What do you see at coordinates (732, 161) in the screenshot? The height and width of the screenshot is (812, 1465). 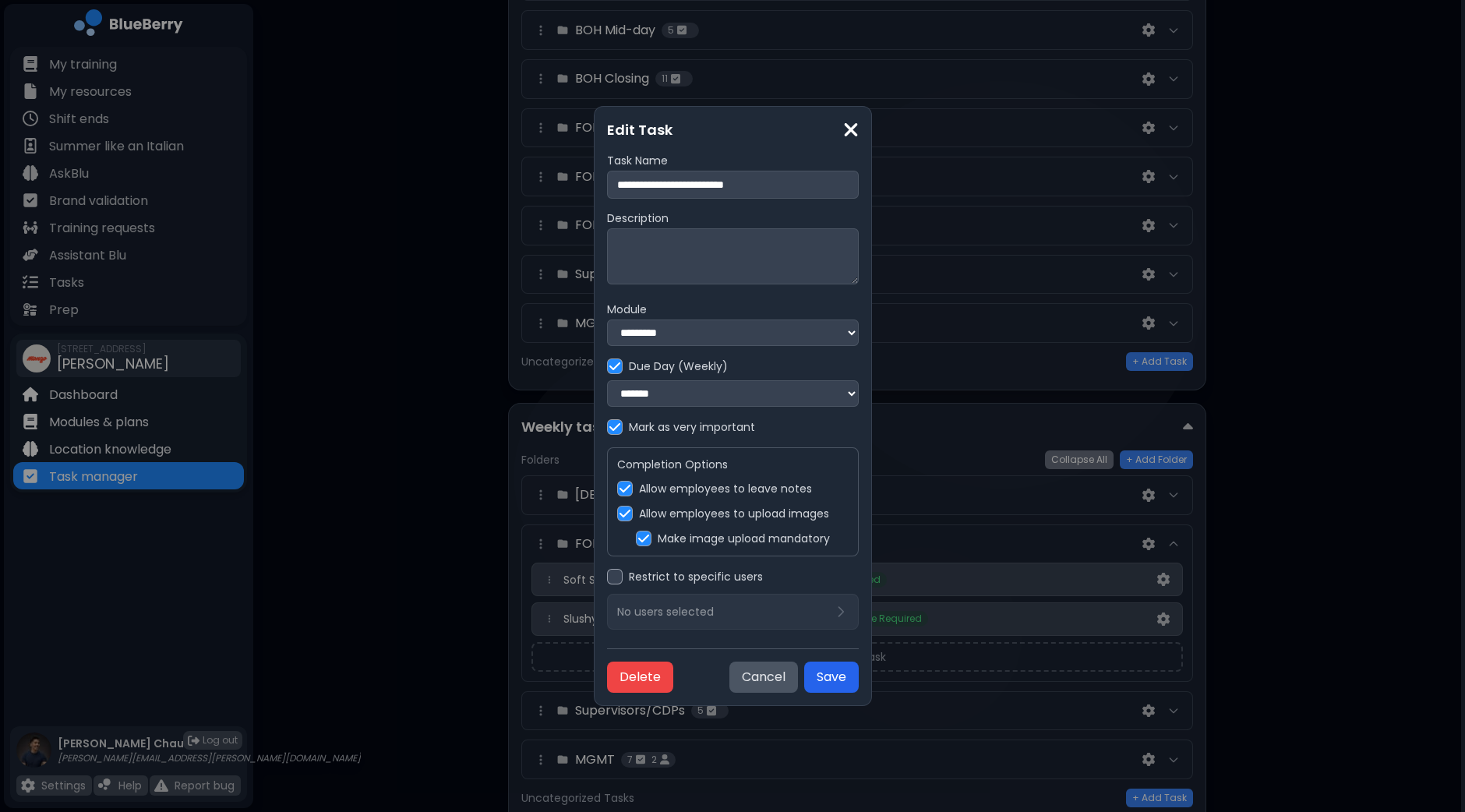 I see `label: Task Name` at bounding box center [732, 161].